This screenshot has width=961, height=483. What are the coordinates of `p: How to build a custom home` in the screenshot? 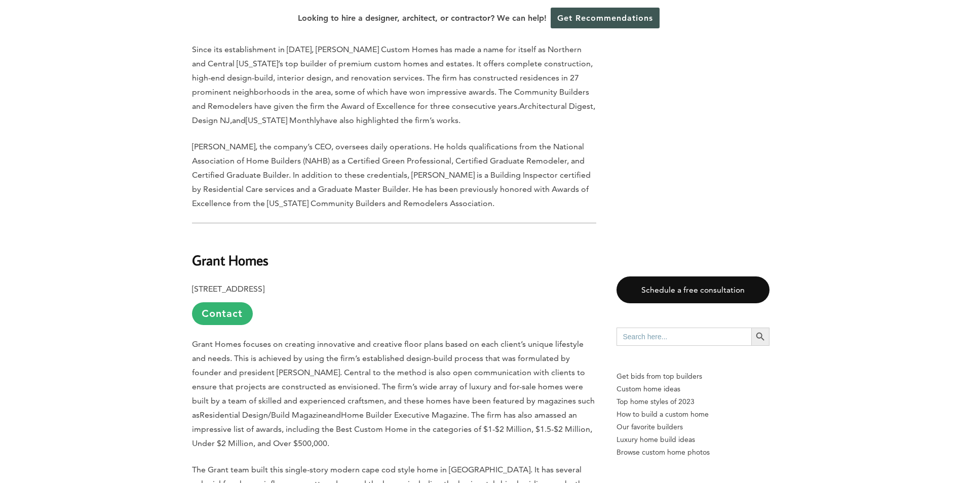 It's located at (693, 414).